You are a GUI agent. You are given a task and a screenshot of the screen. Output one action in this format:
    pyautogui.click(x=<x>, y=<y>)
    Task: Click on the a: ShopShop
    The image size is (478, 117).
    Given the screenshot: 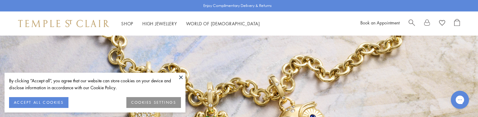 What is the action you would take?
    pyautogui.click(x=127, y=24)
    